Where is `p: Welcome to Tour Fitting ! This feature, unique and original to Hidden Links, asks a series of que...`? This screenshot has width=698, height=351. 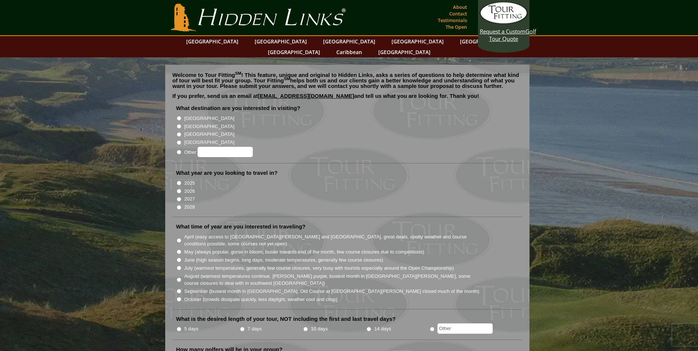 p: Welcome to Tour Fitting ! This feature, unique and original to Hidden Links, asks a series of que... is located at coordinates (347, 80).